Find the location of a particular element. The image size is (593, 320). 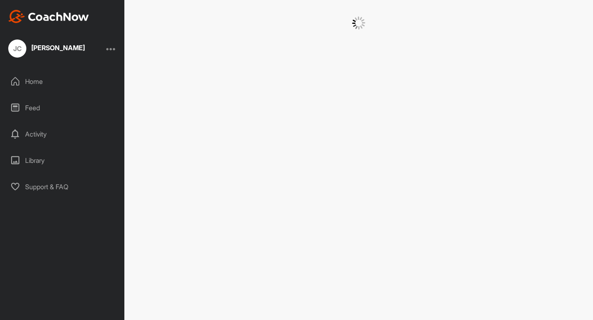

div: JC is located at coordinates (17, 49).